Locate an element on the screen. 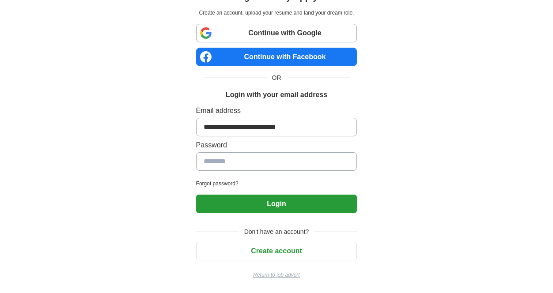 Image resolution: width=553 pixels, height=293 pixels. a: Continue with Facebook is located at coordinates (277, 57).